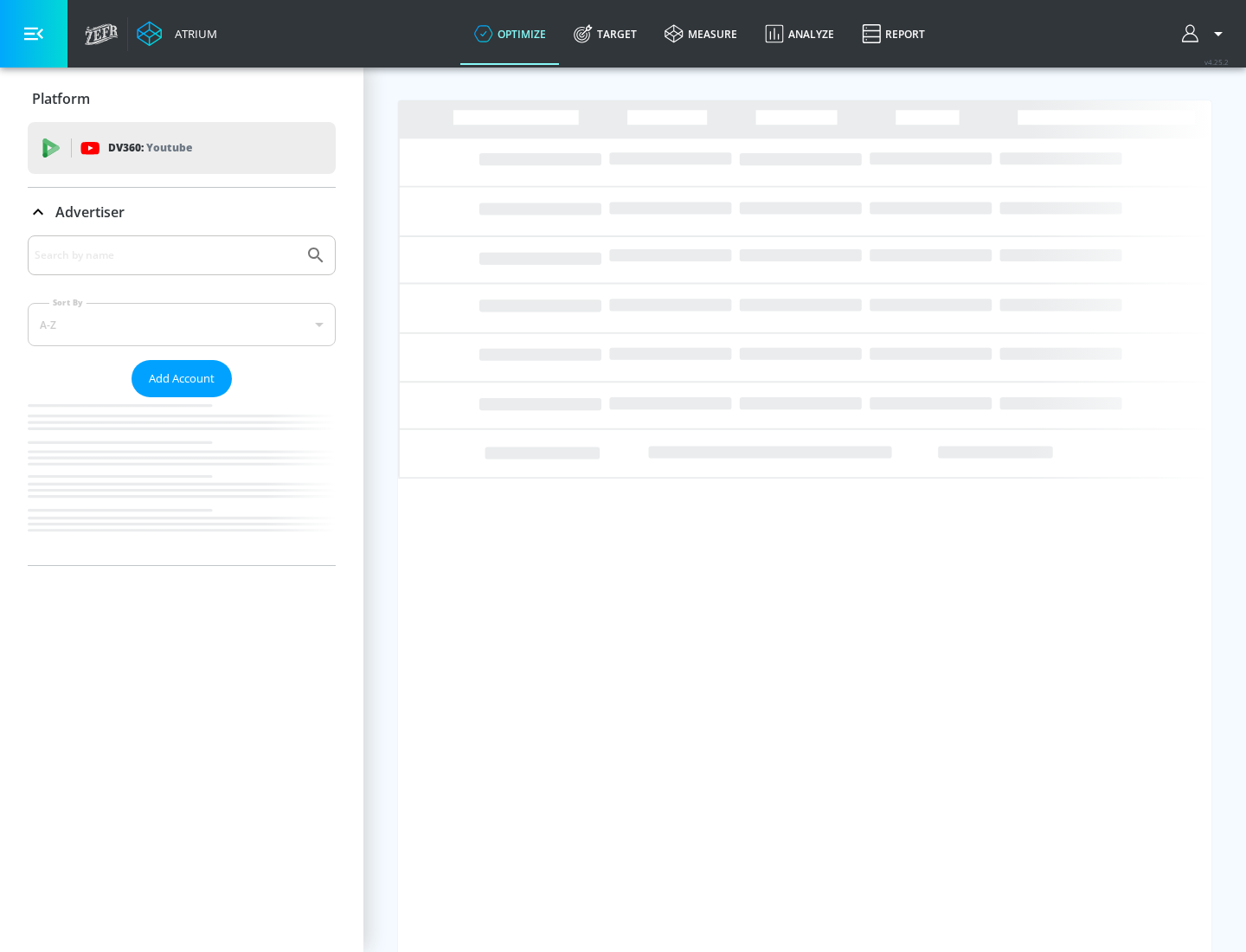  I want to click on nav: list of Advertiser, so click(182, 481).